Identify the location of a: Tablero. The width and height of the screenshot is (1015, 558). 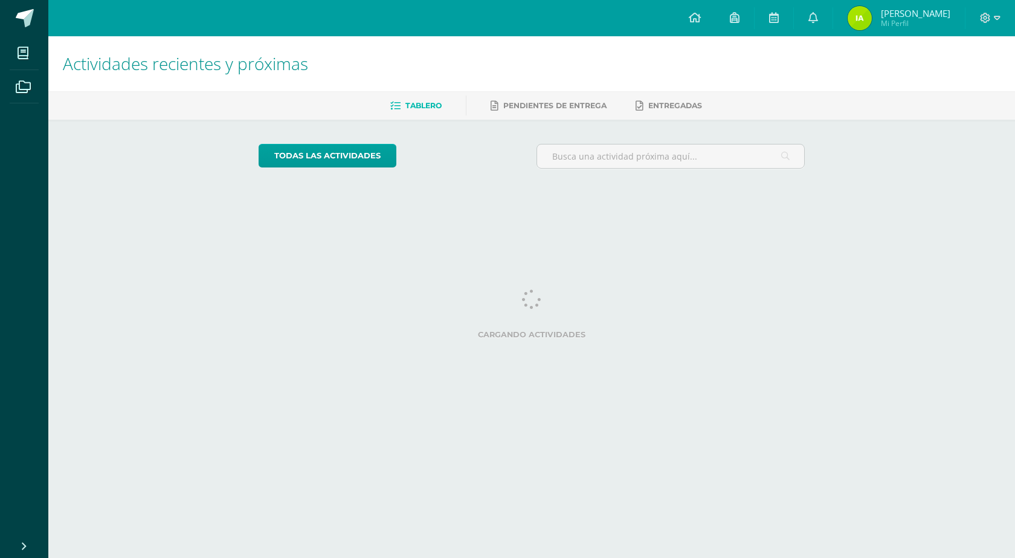
(416, 106).